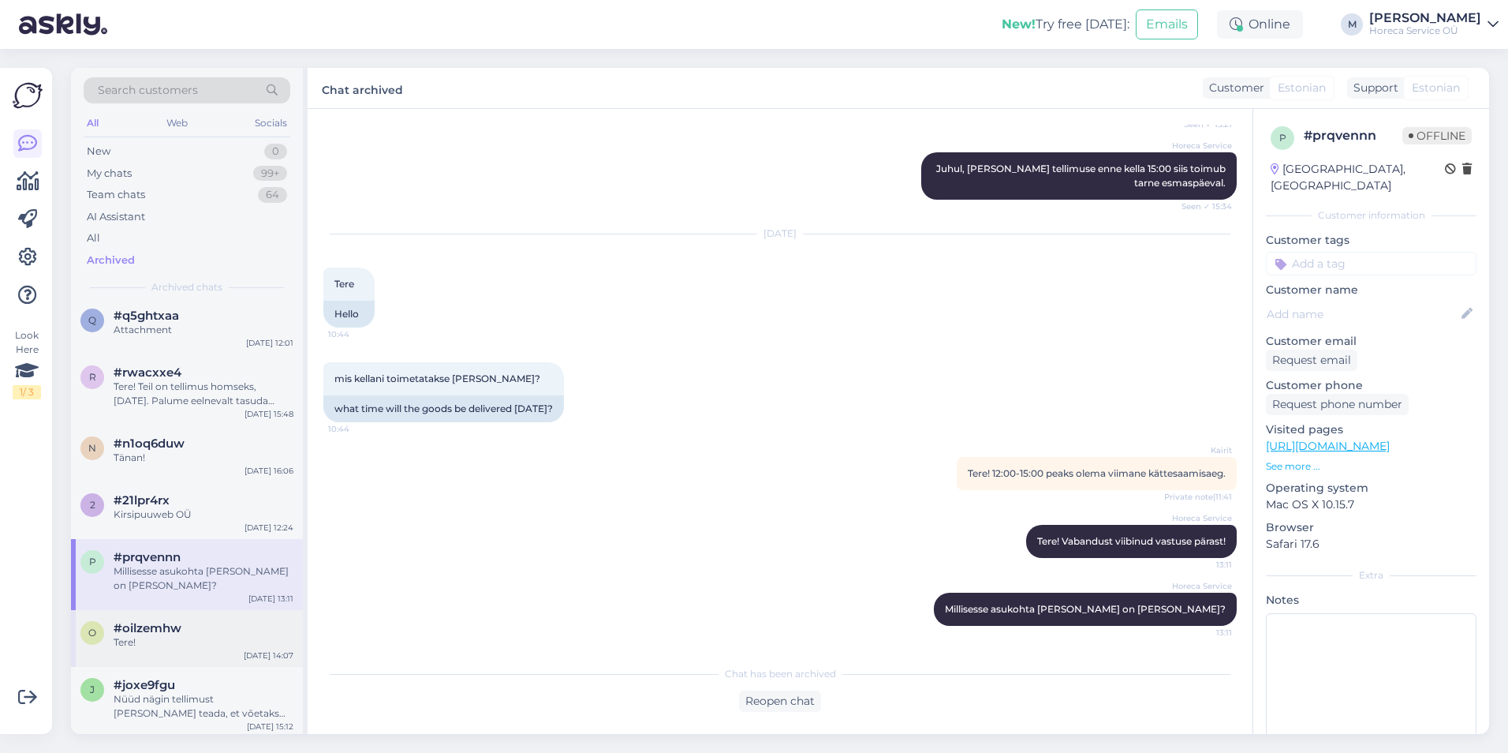 The height and width of the screenshot is (753, 1508). Describe the element at coordinates (146, 316) in the screenshot. I see `span: #q5ghtxaa` at that location.